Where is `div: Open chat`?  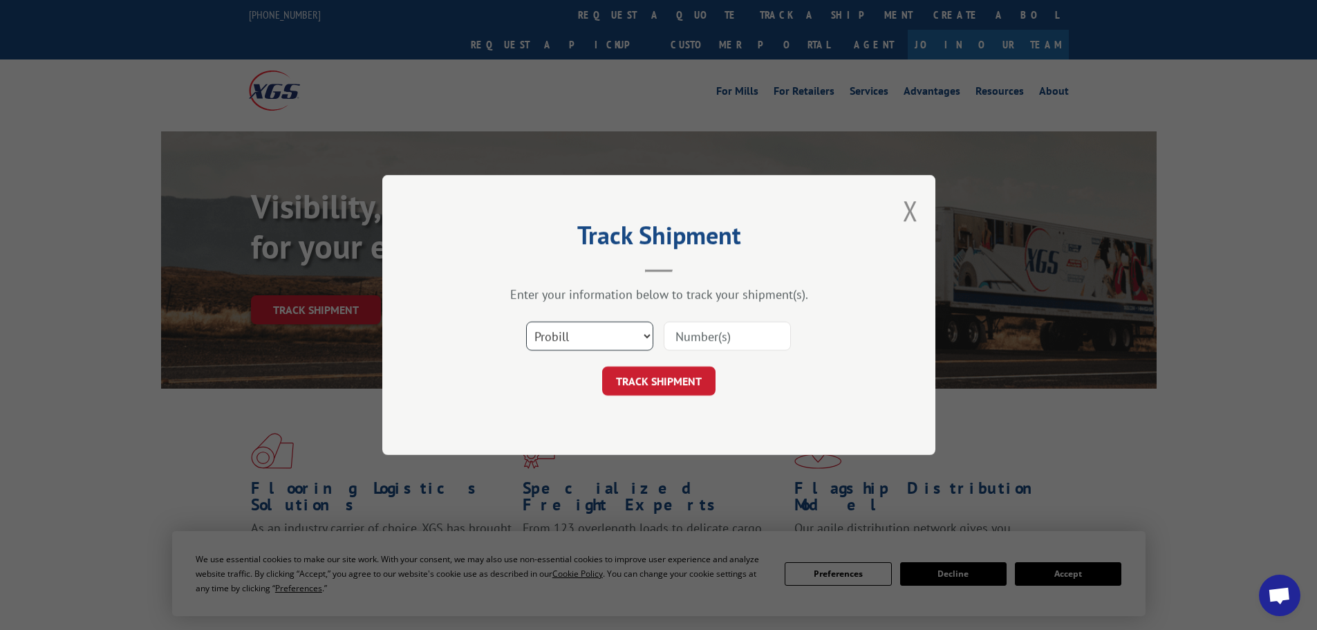 div: Open chat is located at coordinates (1280, 595).